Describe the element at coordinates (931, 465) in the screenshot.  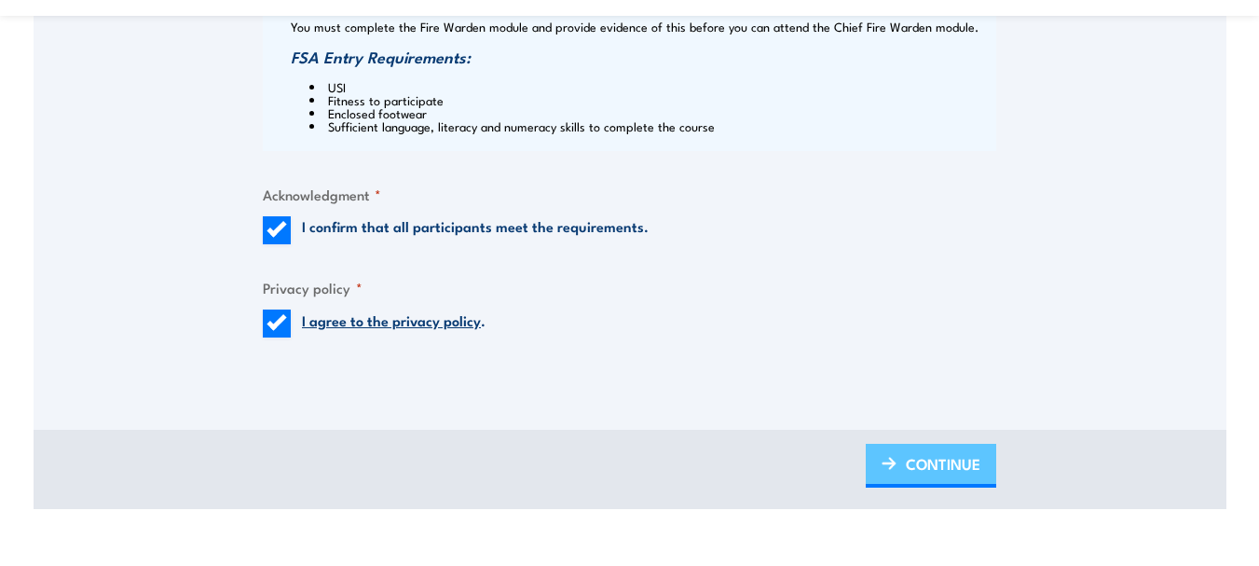
I see `a: CONTINUE` at that location.